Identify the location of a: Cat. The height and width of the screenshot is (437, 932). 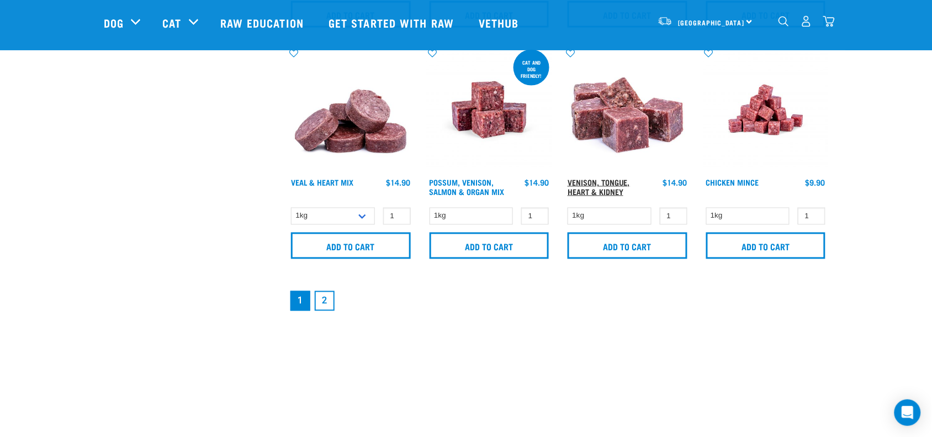
(172, 23).